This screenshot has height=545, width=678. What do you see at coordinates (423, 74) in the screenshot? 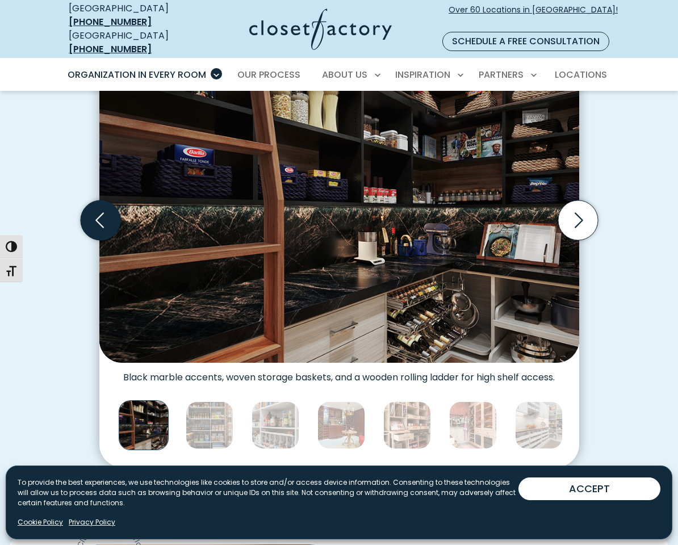
I see `span: Inspiration` at bounding box center [423, 74].